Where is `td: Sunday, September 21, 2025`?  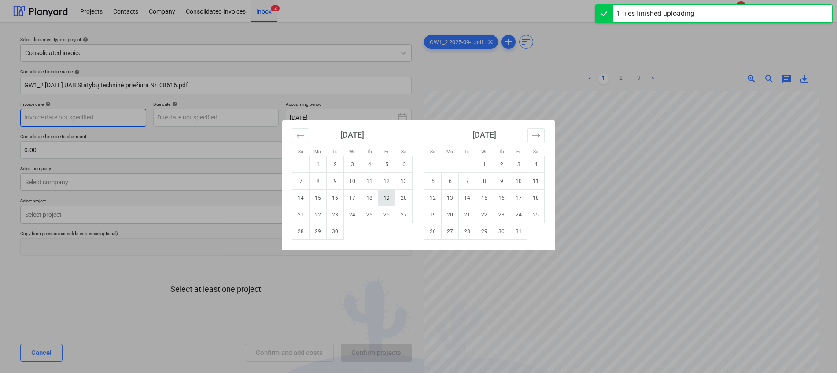
td: Sunday, September 21, 2025 is located at coordinates (301, 215).